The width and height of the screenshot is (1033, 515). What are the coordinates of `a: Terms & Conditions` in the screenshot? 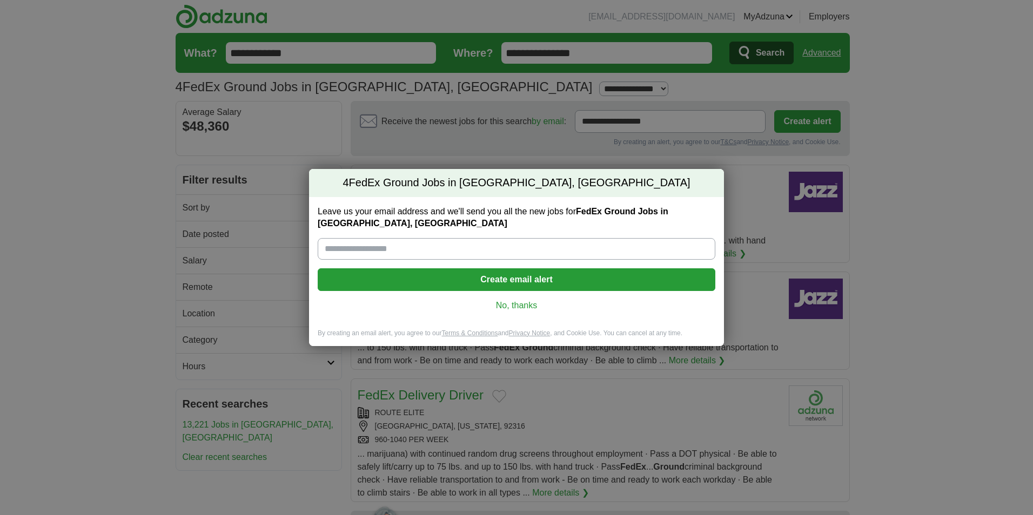 It's located at (469, 333).